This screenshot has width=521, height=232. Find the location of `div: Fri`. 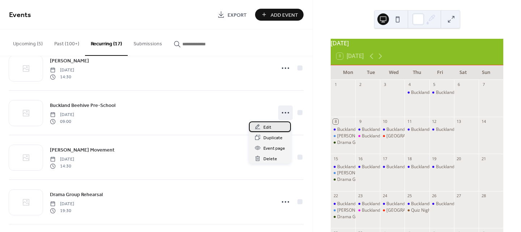

div: Fri is located at coordinates (440, 72).